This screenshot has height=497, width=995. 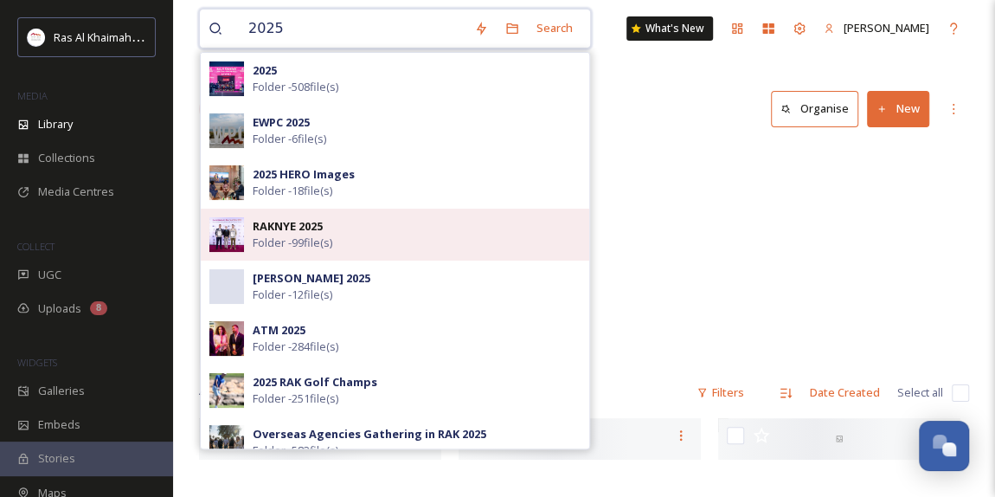 I want to click on img: Logo_RAKTDA_RGB-01.png, so click(x=36, y=37).